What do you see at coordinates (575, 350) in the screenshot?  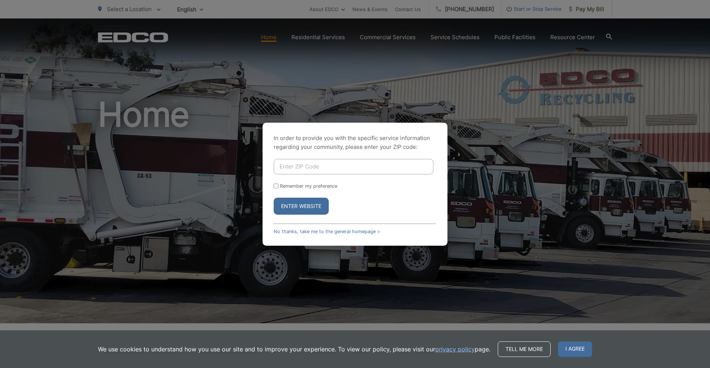 I see `span: I agree` at bounding box center [575, 350].